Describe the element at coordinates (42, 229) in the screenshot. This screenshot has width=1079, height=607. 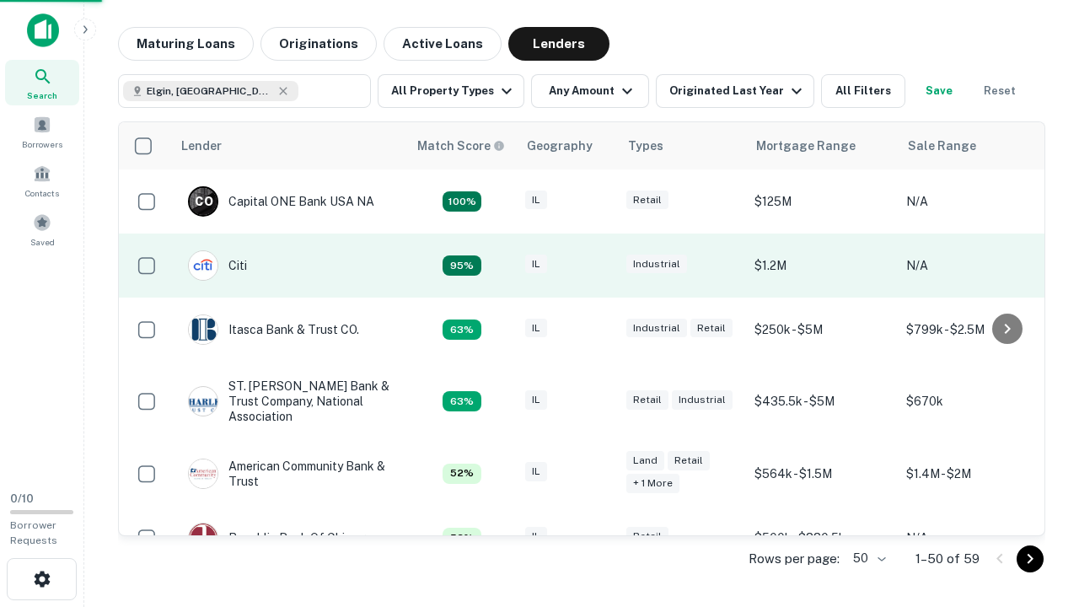
I see `a: Saved` at that location.